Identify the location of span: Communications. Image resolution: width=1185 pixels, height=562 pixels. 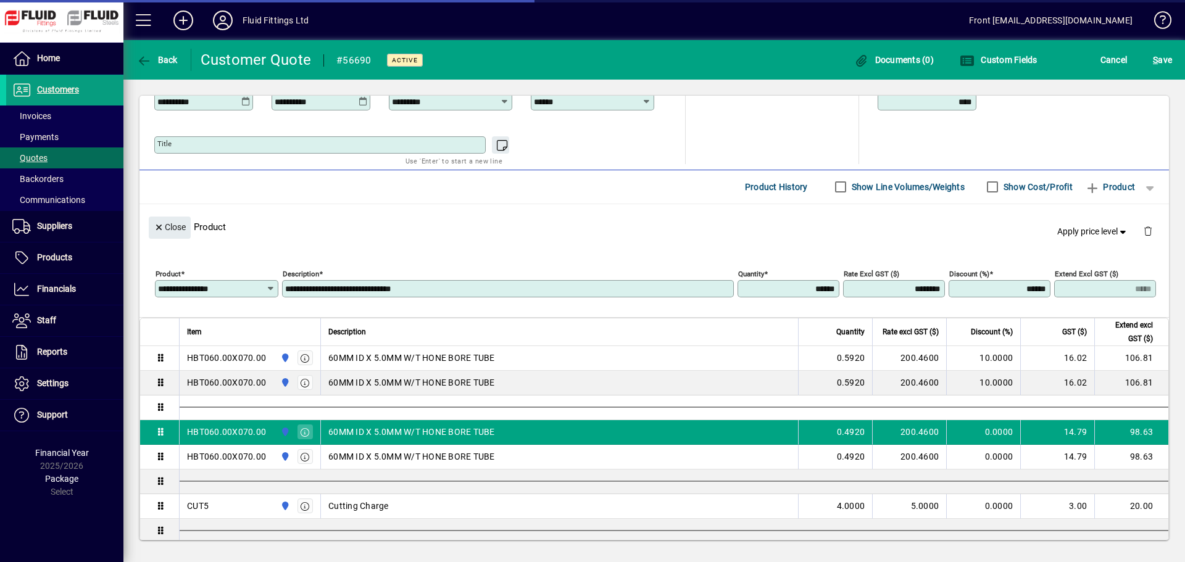
(49, 200).